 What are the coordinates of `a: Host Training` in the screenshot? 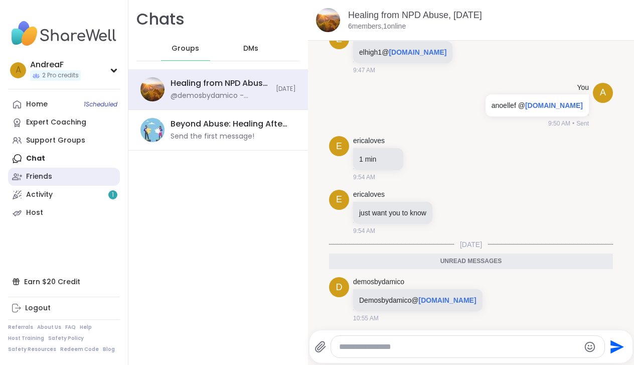 It's located at (26, 338).